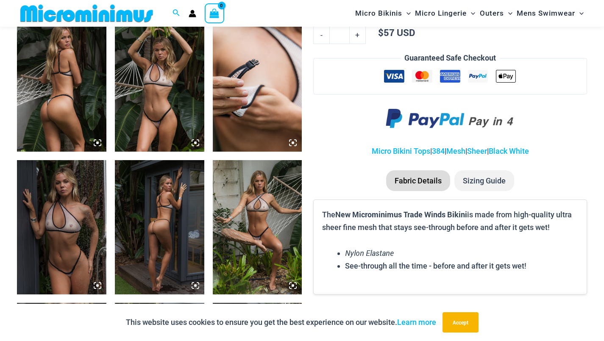 The width and height of the screenshot is (604, 341). What do you see at coordinates (496, 13) in the screenshot?
I see `a: OutersMenu ToggleMenu Toggle` at bounding box center [496, 13].